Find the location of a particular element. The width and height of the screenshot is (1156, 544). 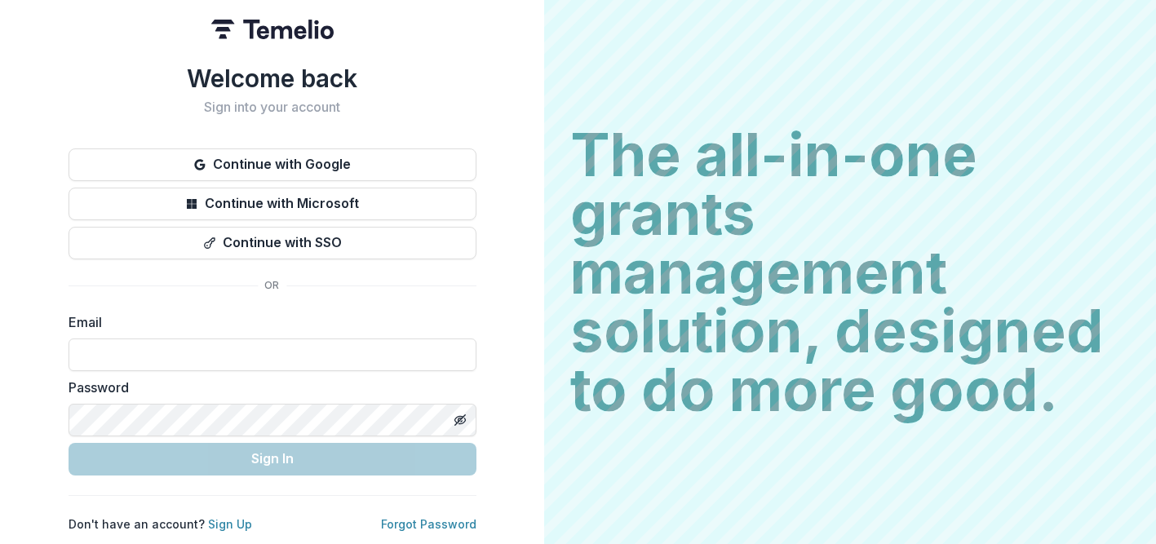

button: Toggle password visibility is located at coordinates (460, 420).